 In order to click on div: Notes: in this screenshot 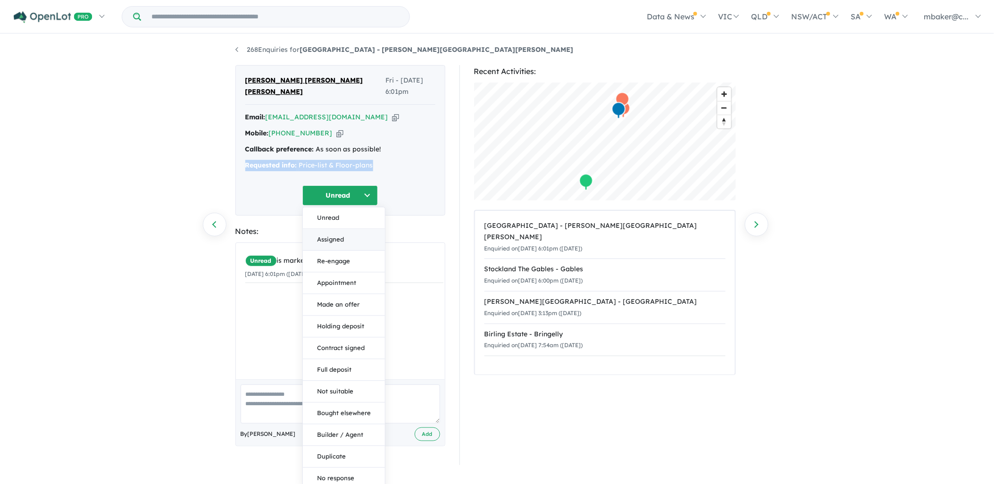, I will do `click(340, 231)`.